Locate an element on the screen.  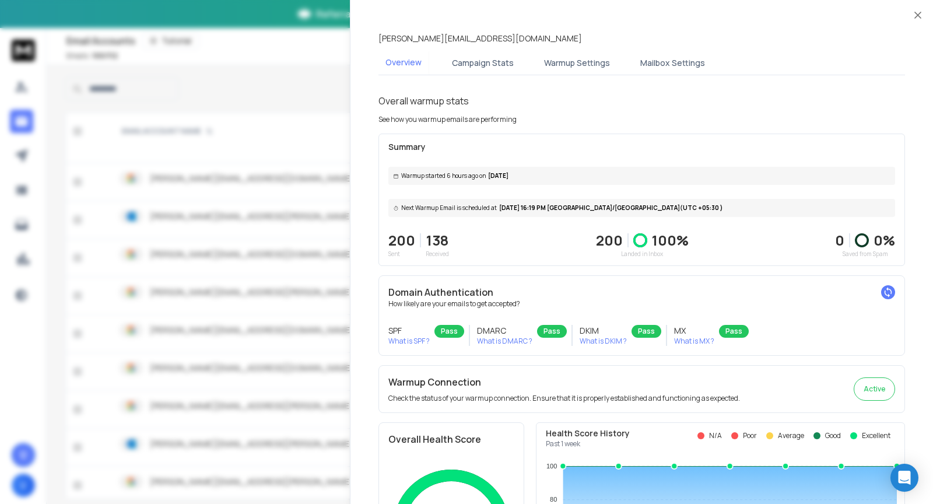
p: Saved from Spam is located at coordinates (865, 254).